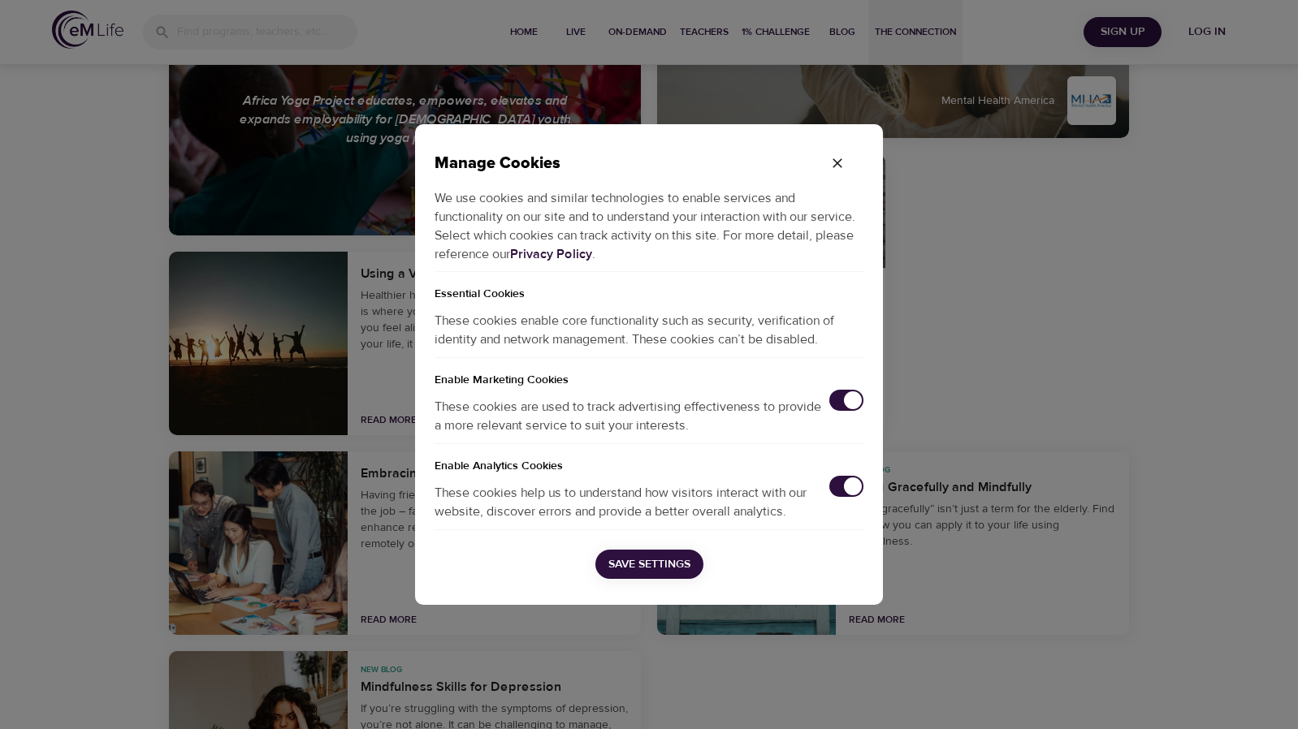 The width and height of the screenshot is (1298, 729). Describe the element at coordinates (649, 287) in the screenshot. I see `p: Essential Cookies` at that location.